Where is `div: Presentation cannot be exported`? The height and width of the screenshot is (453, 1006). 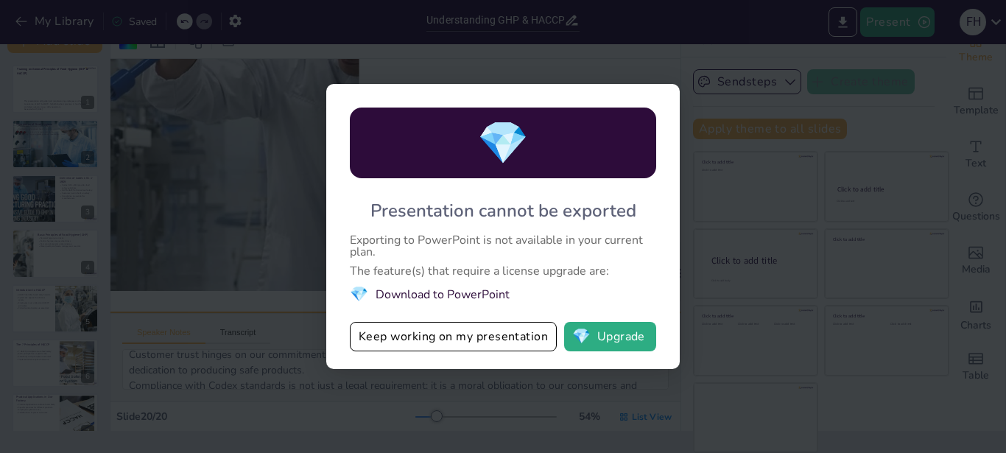 div: Presentation cannot be exported is located at coordinates (503, 211).